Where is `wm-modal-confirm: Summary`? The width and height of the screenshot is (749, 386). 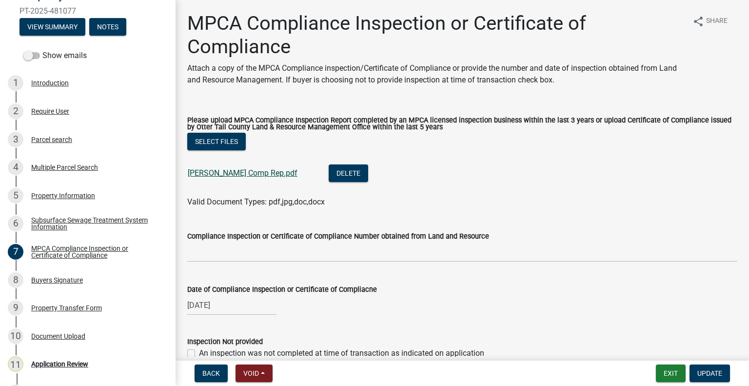 wm-modal-confirm: Summary is located at coordinates (52, 27).